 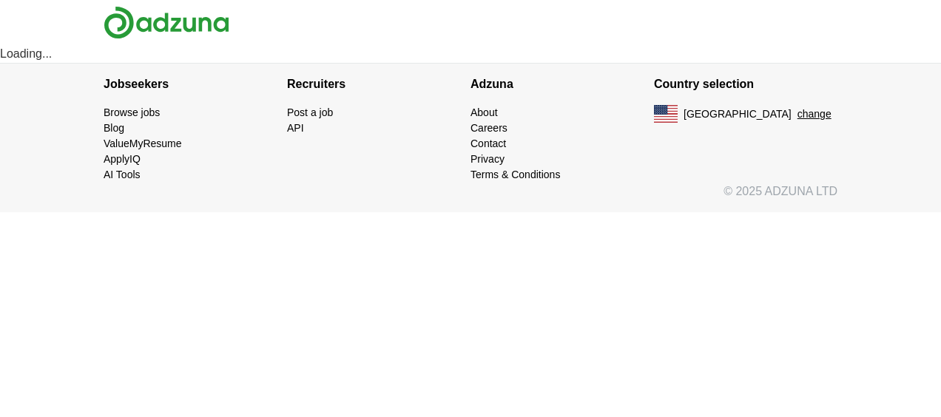 What do you see at coordinates (310, 112) in the screenshot?
I see `a: Post a job` at bounding box center [310, 112].